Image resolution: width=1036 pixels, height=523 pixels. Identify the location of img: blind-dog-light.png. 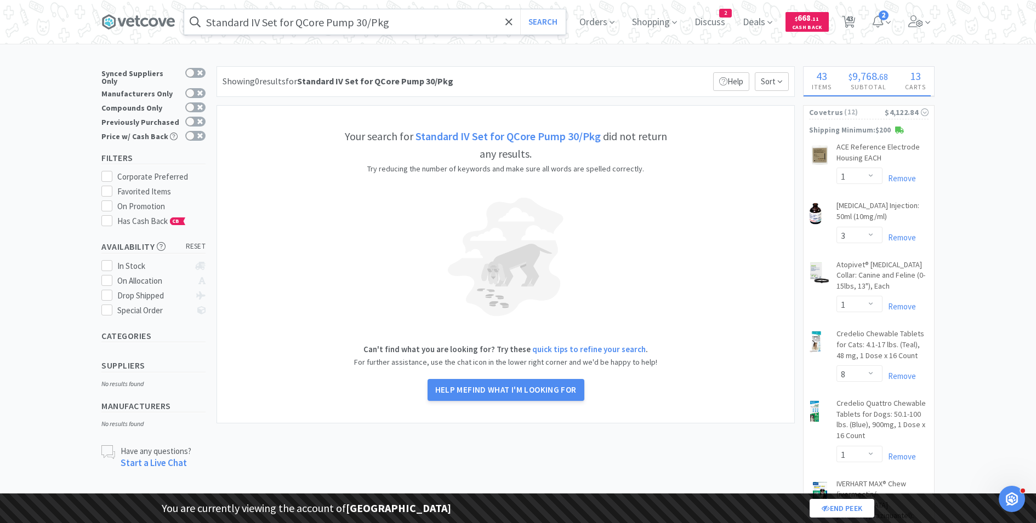
(506, 257).